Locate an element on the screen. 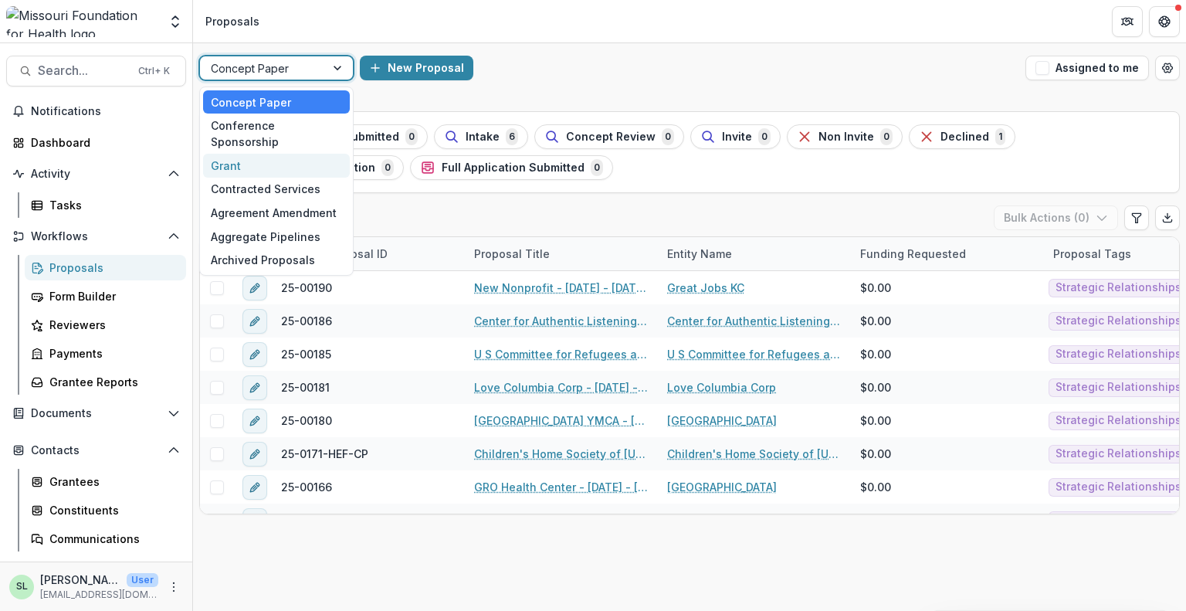 Image resolution: width=1186 pixels, height=611 pixels. a: Form Builder is located at coordinates (105, 296).